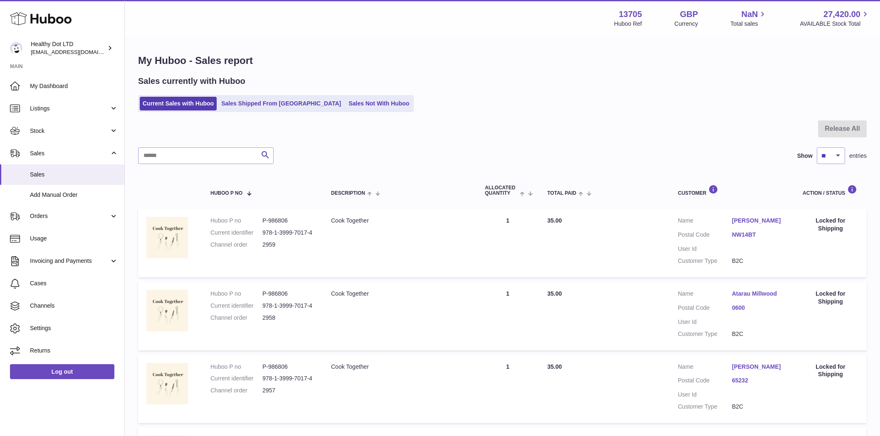 The height and width of the screenshot is (436, 880). What do you see at coordinates (16, 48) in the screenshot?
I see `img: internalAdmin-13705@internal.huboo.com` at bounding box center [16, 48].